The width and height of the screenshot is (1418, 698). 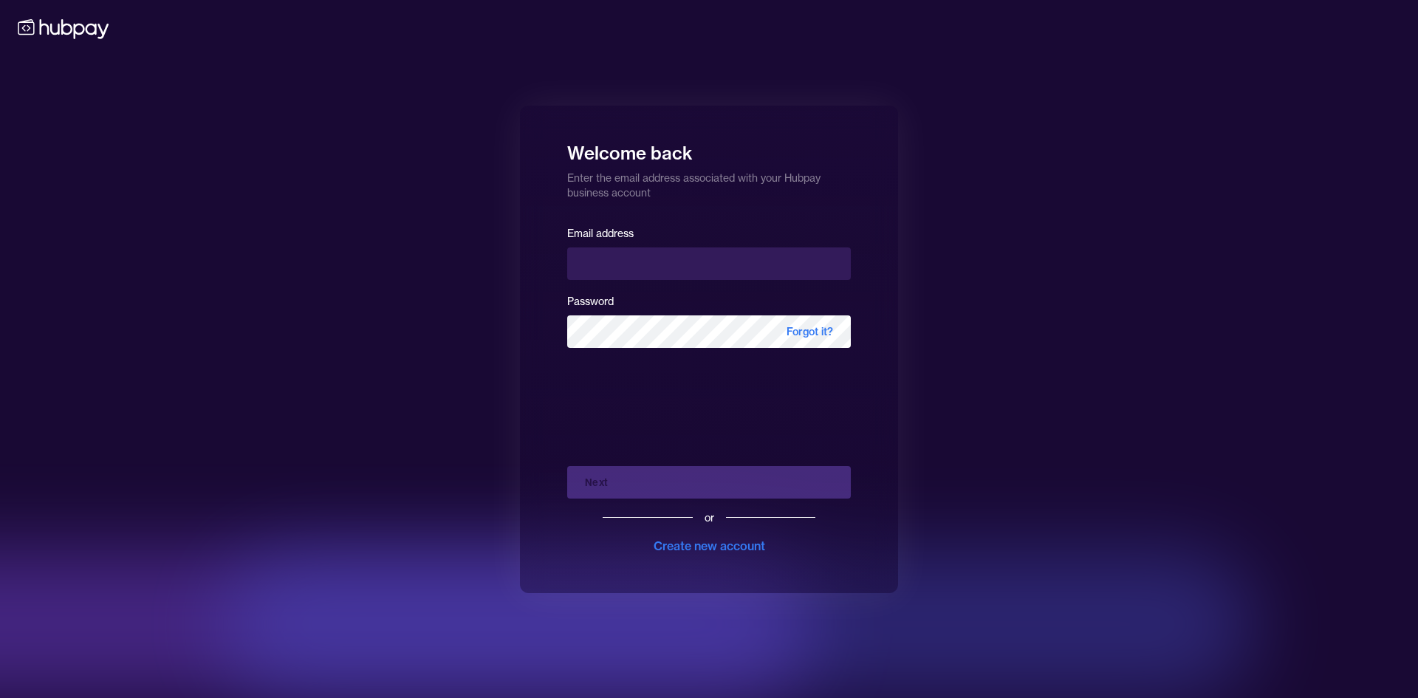 I want to click on label: Email address, so click(x=600, y=233).